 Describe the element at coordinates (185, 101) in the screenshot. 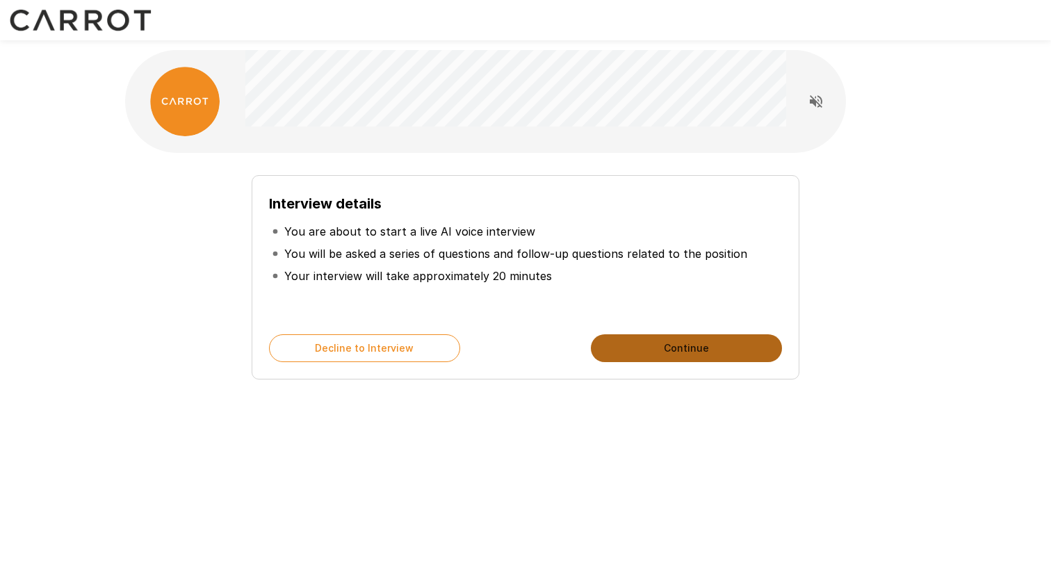

I see `img: carrot_logo.png` at that location.